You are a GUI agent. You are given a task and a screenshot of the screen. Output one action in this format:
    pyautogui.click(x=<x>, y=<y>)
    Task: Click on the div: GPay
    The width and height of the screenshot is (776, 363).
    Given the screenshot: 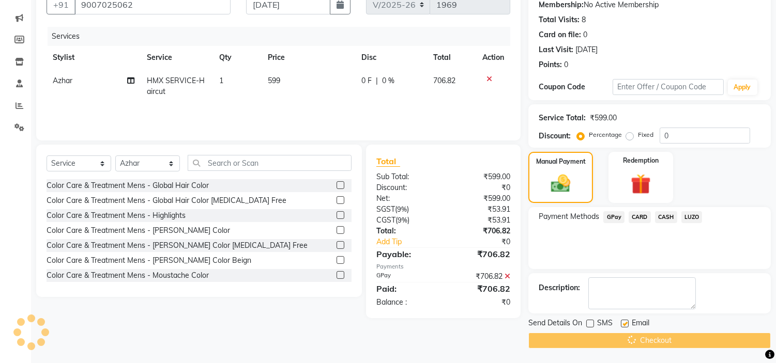 What is the action you would take?
    pyautogui.click(x=406, y=276)
    